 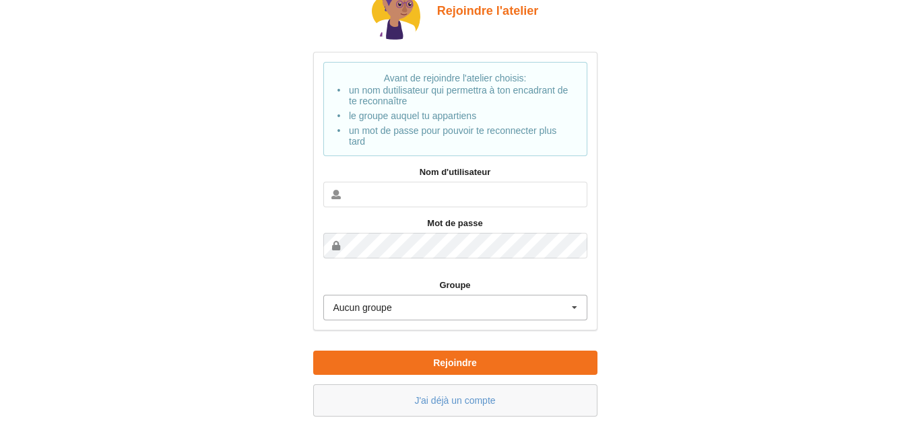 I want to click on div: Aucun groupe, so click(x=362, y=308).